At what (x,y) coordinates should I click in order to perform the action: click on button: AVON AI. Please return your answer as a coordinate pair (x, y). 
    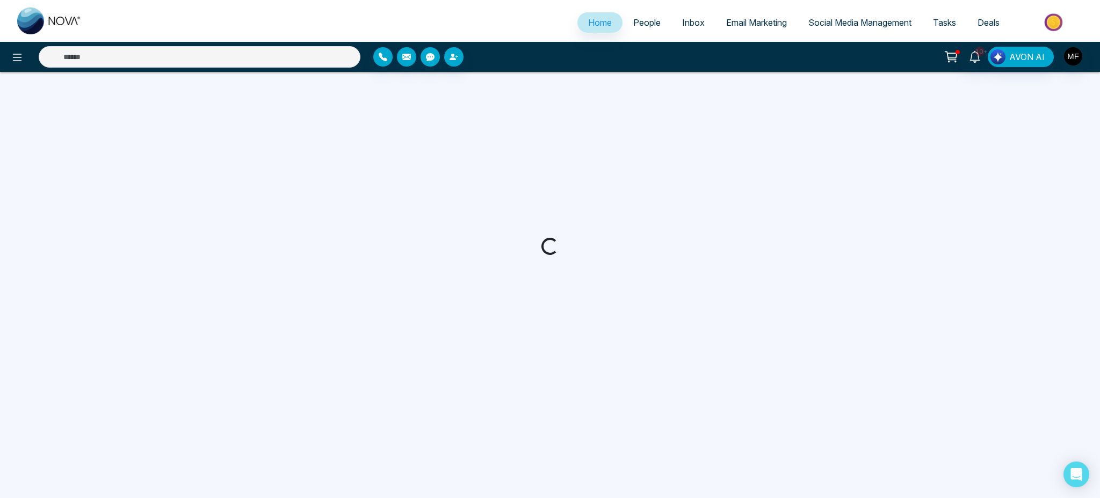
    Looking at the image, I should click on (1020, 57).